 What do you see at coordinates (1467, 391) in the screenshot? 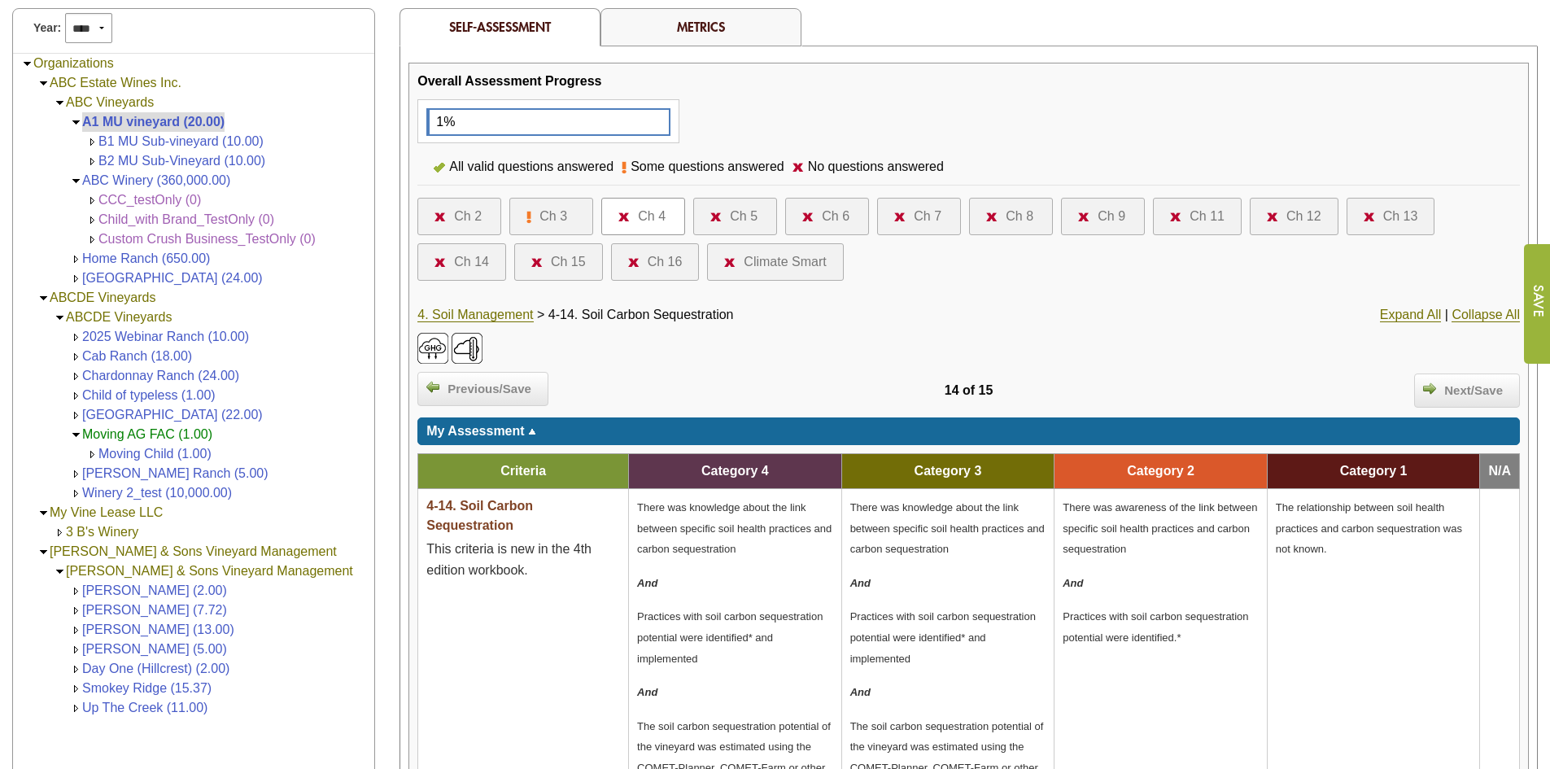
I see `a: Next/Save` at bounding box center [1467, 391].